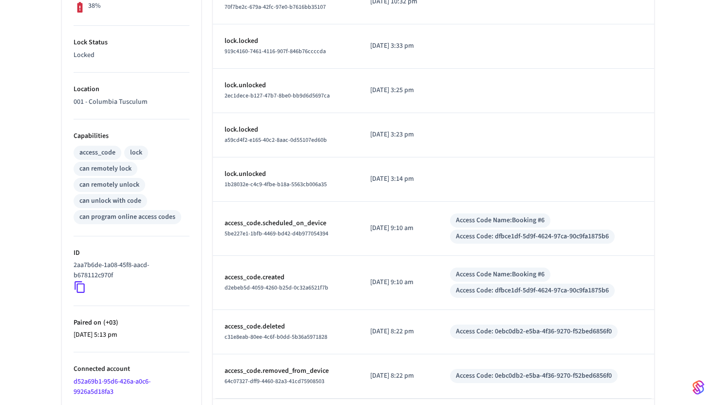 The height and width of the screenshot is (405, 716). What do you see at coordinates (285, 371) in the screenshot?
I see `p: access_code.removed_from_device` at bounding box center [285, 371].